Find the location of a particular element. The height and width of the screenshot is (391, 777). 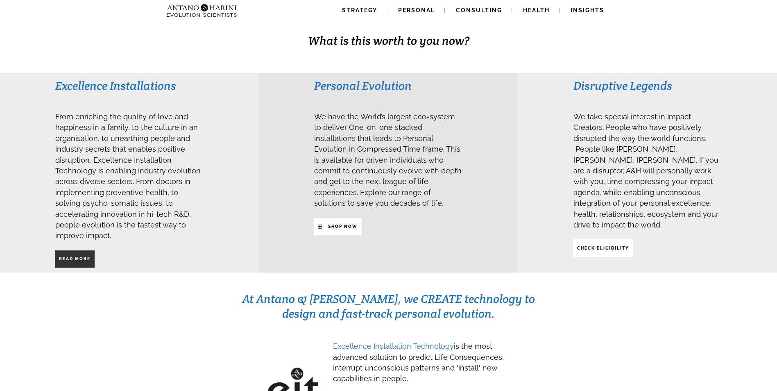

span: Strategy is located at coordinates (360, 10).